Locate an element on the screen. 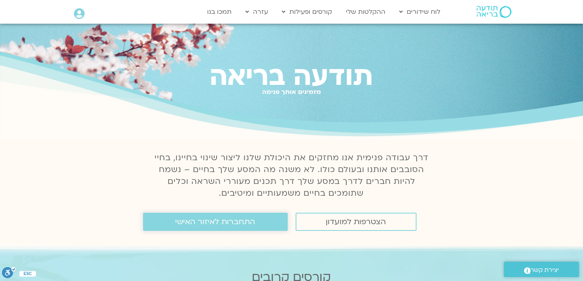  span: יצירת קשר is located at coordinates (545, 270).